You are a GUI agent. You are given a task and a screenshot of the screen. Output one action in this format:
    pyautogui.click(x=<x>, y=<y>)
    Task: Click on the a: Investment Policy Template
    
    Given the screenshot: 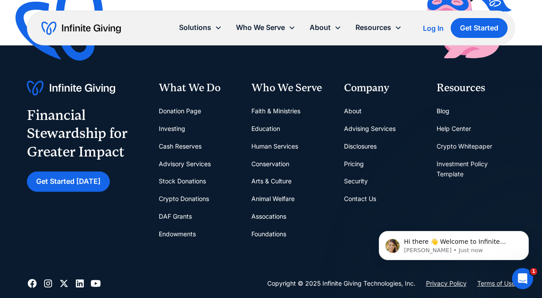 What is the action you would take?
    pyautogui.click(x=476, y=169)
    